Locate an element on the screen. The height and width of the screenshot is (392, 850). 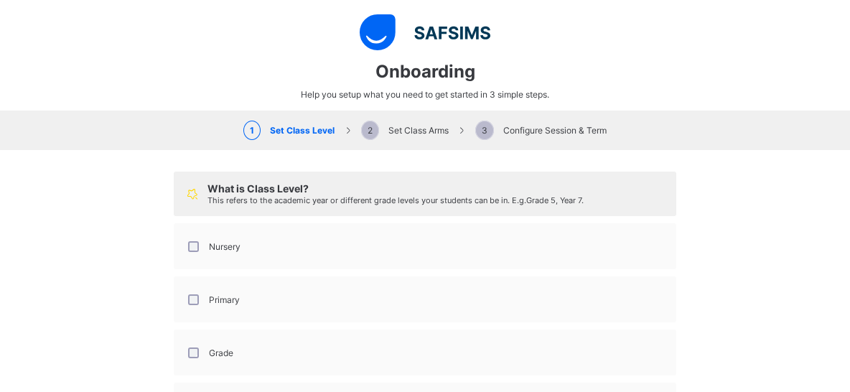
label: Nursery is located at coordinates (225, 246).